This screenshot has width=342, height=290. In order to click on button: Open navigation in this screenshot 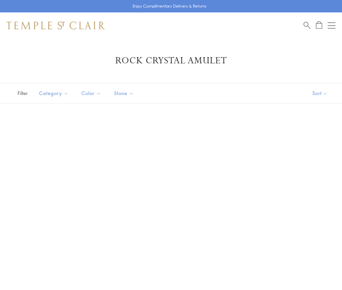, I will do `click(332, 25)`.